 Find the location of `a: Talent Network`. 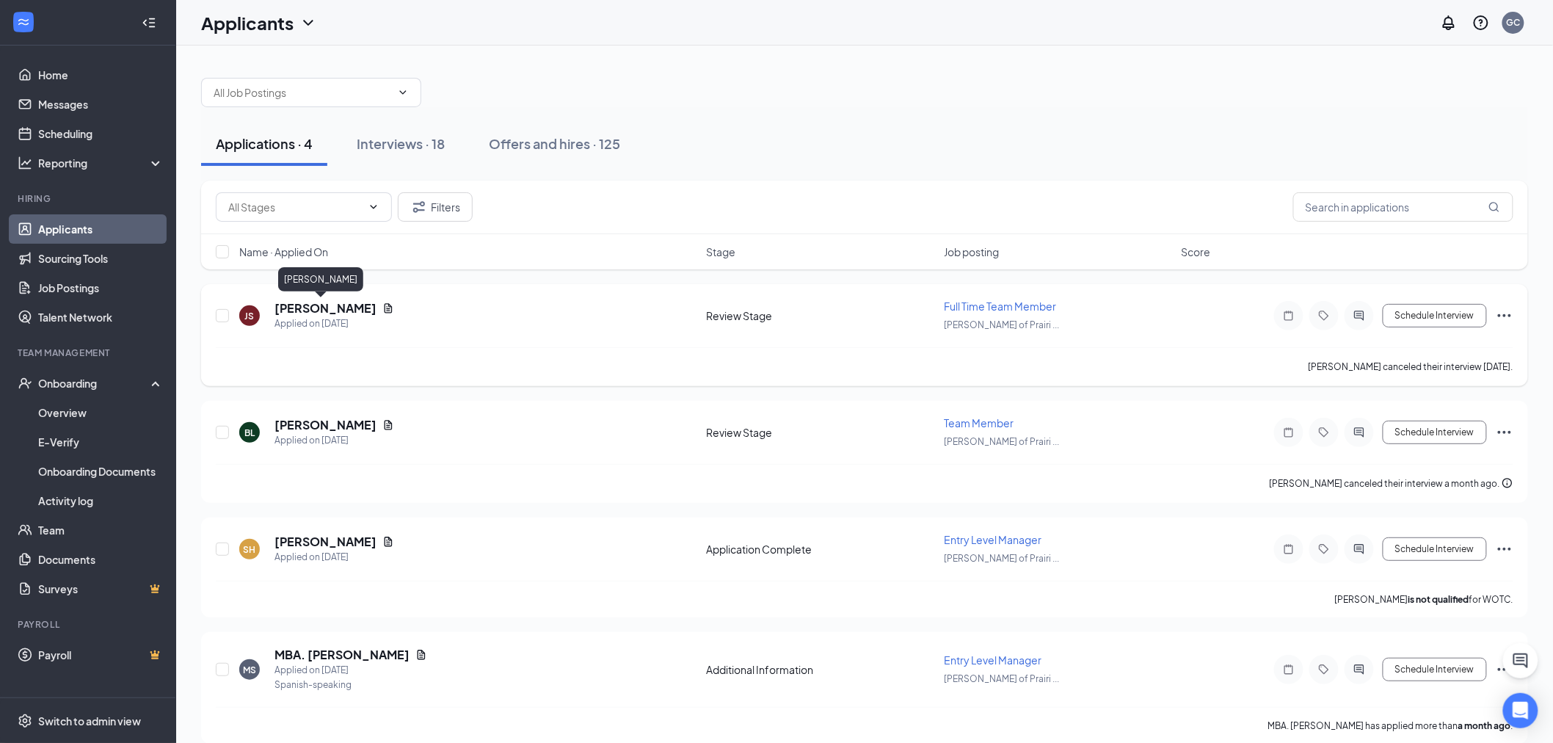

a: Talent Network is located at coordinates (101, 317).